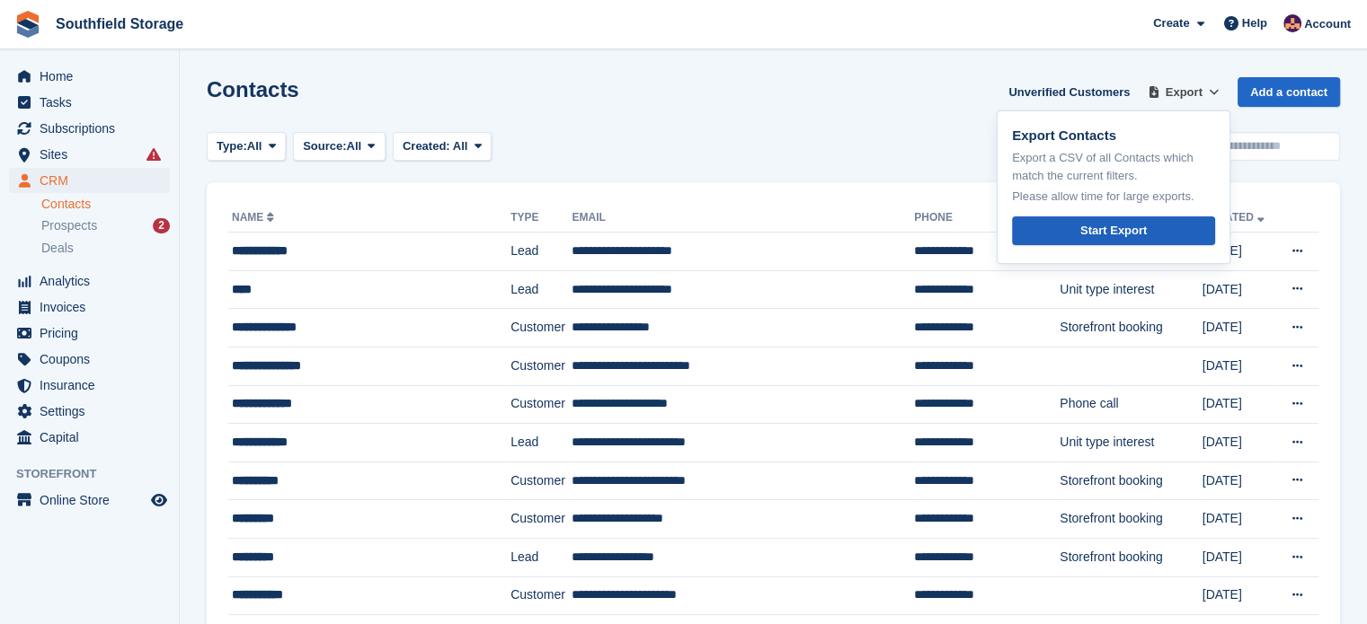  I want to click on th: Phone, so click(987, 218).